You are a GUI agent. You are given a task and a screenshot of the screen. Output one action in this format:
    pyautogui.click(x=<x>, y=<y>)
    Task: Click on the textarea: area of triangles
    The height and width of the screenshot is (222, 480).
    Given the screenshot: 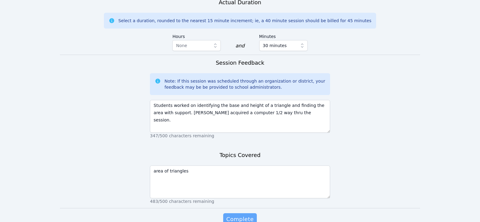 What is the action you would take?
    pyautogui.click(x=240, y=182)
    